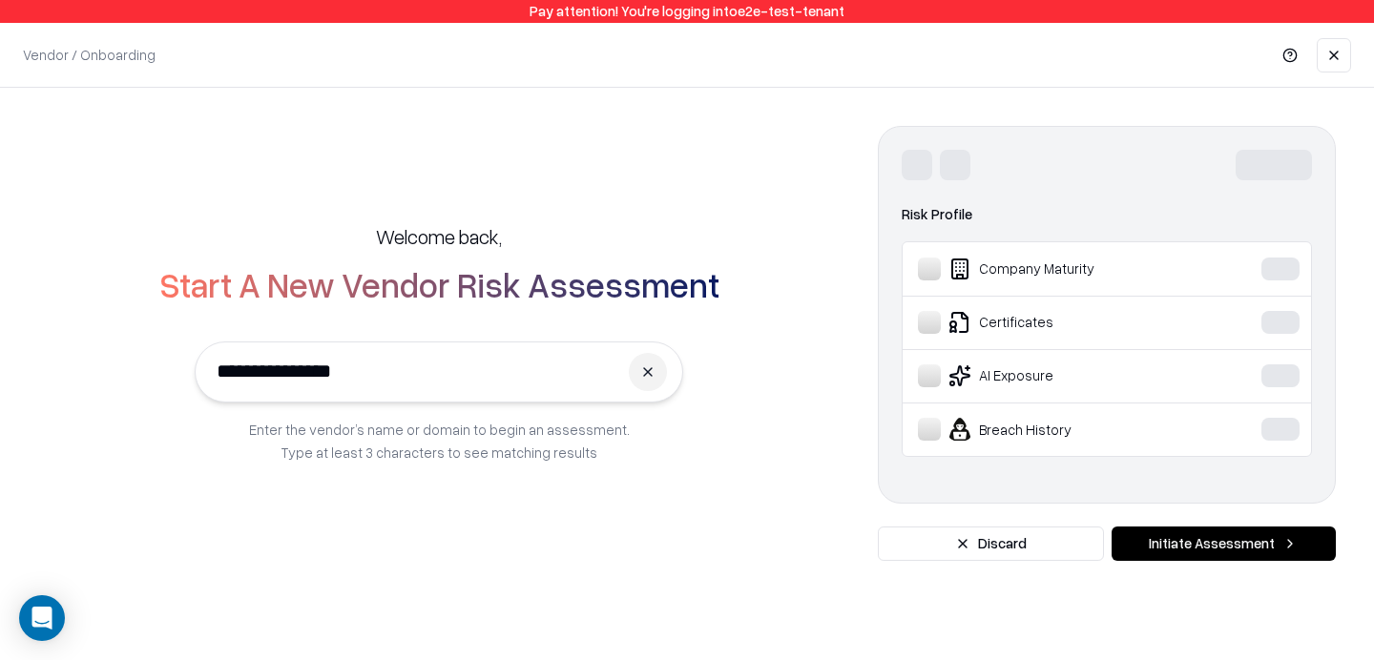 This screenshot has width=1374, height=660. What do you see at coordinates (1060, 323) in the screenshot?
I see `div: Certificates` at bounding box center [1060, 323].